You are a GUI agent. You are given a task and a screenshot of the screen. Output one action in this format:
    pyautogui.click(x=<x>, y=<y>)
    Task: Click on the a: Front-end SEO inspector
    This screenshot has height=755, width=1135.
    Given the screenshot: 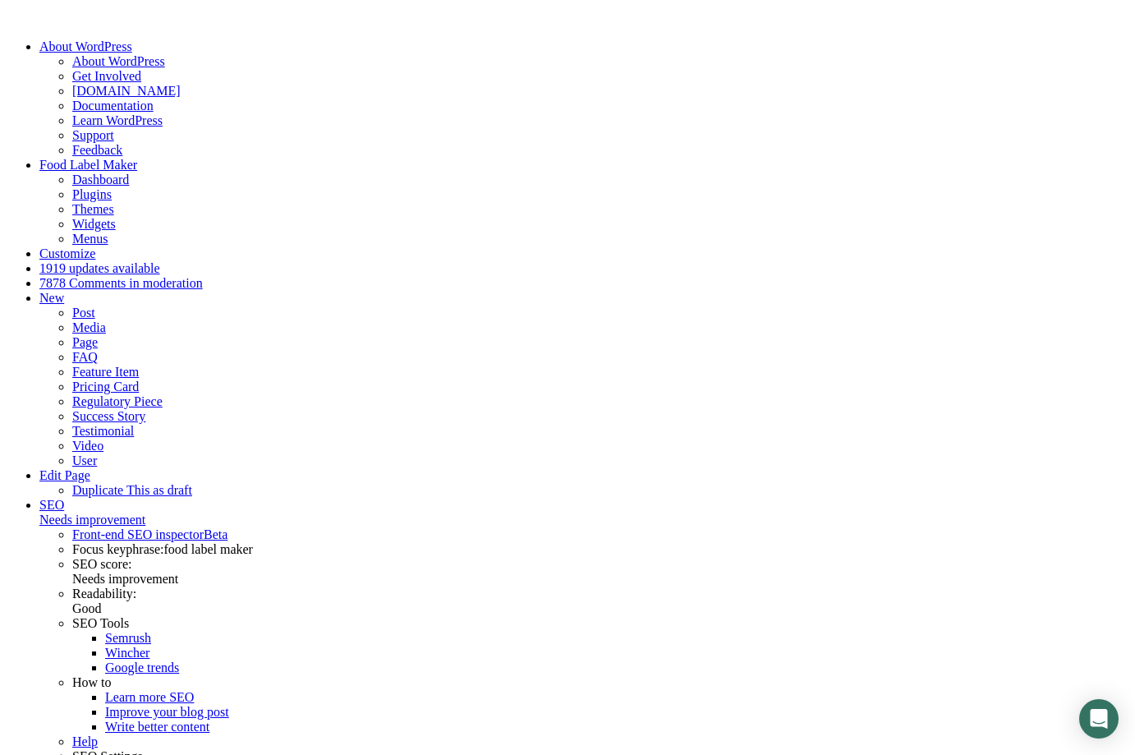 What is the action you would take?
    pyautogui.click(x=150, y=534)
    